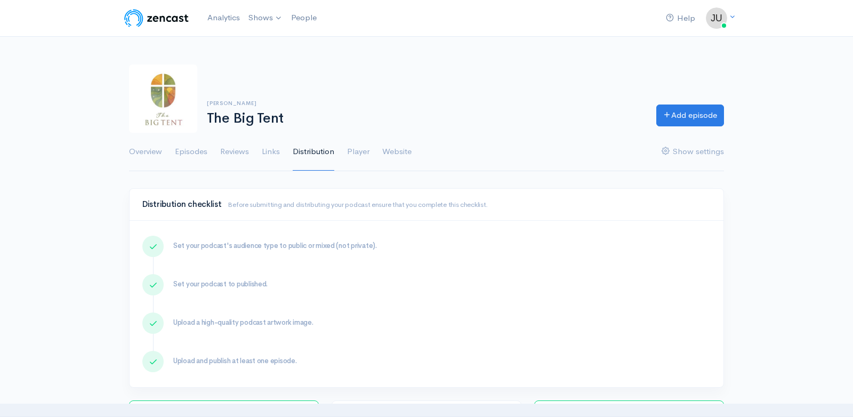 This screenshot has width=853, height=417. Describe the element at coordinates (358, 204) in the screenshot. I see `small: Before submitting and distributing your podcast ensure that you complete this checklist.` at that location.